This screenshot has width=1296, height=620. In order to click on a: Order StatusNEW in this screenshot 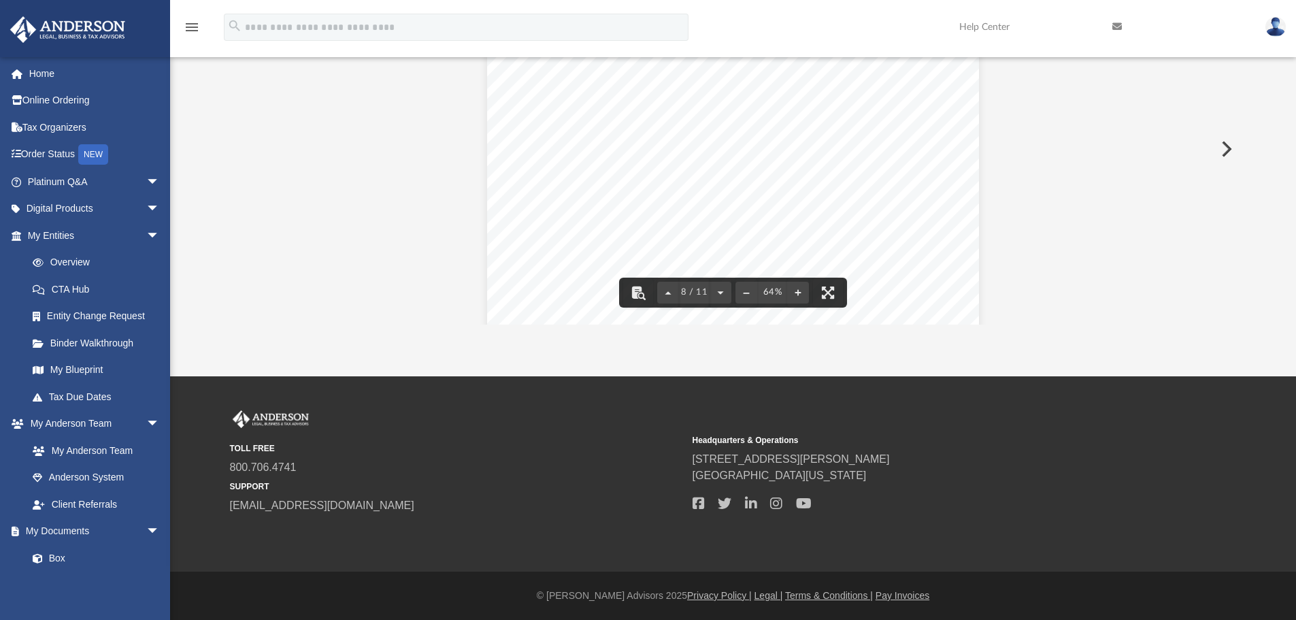, I will do `click(95, 154)`.